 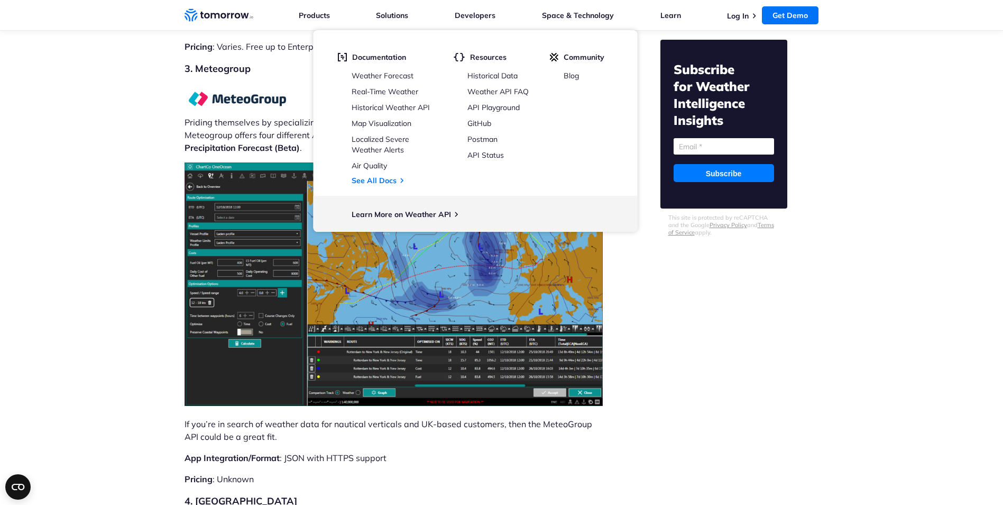 I want to click on a: Weather API FAQ, so click(x=498, y=92).